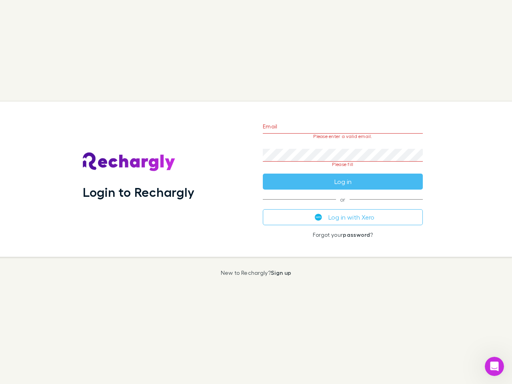  What do you see at coordinates (343, 199) in the screenshot?
I see `span: or` at bounding box center [343, 199].